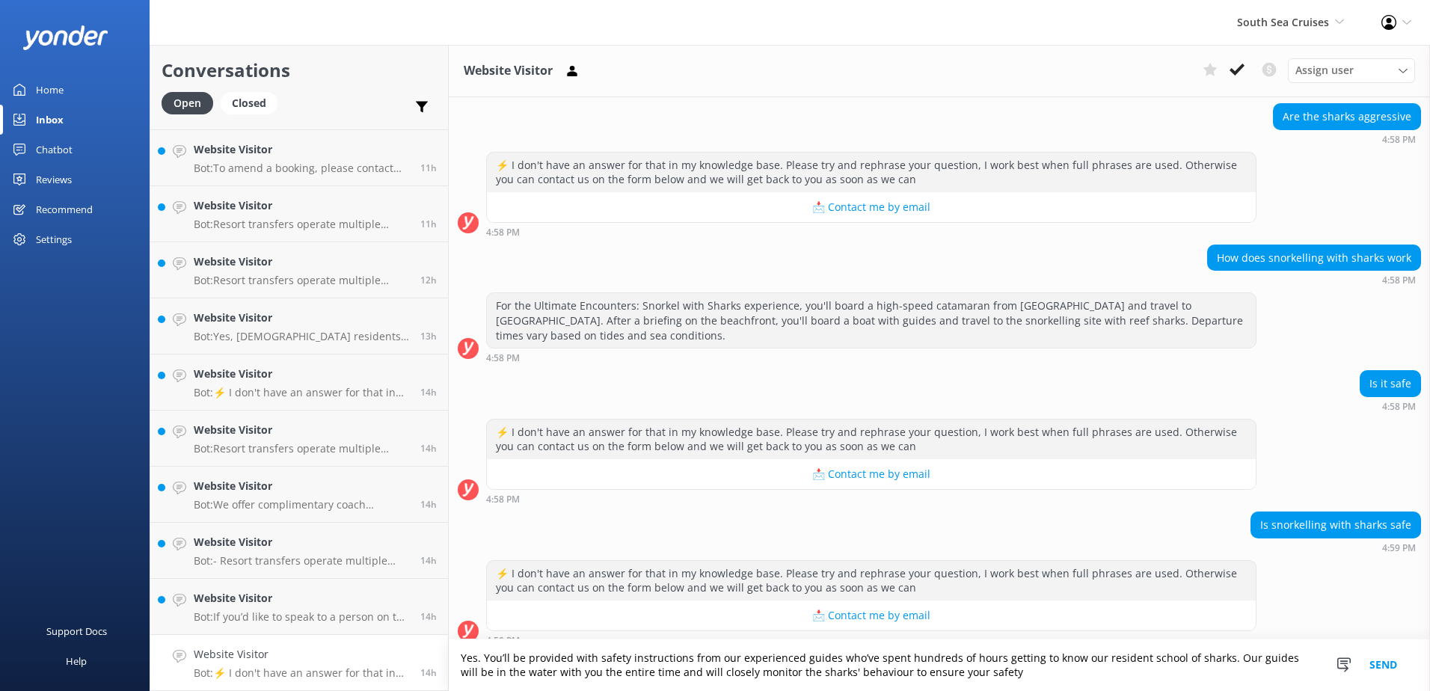 This screenshot has width=1430, height=691. What do you see at coordinates (1347, 117) in the screenshot?
I see `div: Are the sharks aggressive` at bounding box center [1347, 117].